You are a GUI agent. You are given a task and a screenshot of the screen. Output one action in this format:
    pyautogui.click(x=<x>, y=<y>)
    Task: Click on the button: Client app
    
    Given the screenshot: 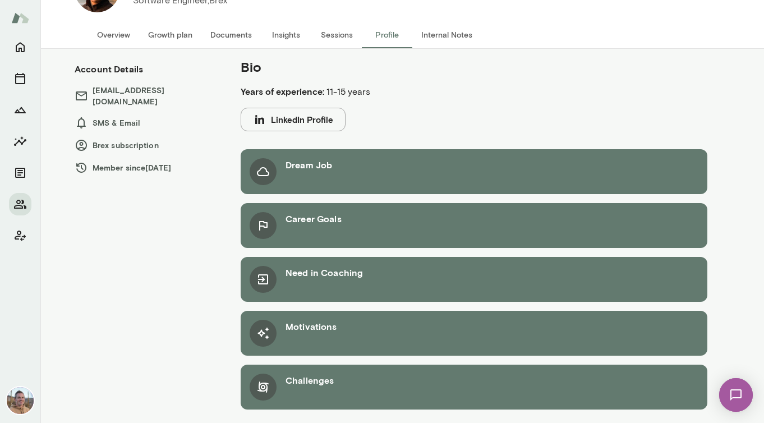 What is the action you would take?
    pyautogui.click(x=20, y=236)
    